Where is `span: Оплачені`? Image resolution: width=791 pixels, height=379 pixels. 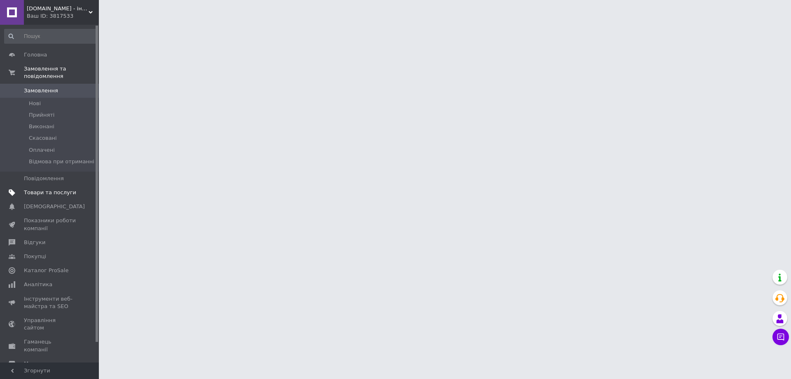
span: Оплачені is located at coordinates (42, 150).